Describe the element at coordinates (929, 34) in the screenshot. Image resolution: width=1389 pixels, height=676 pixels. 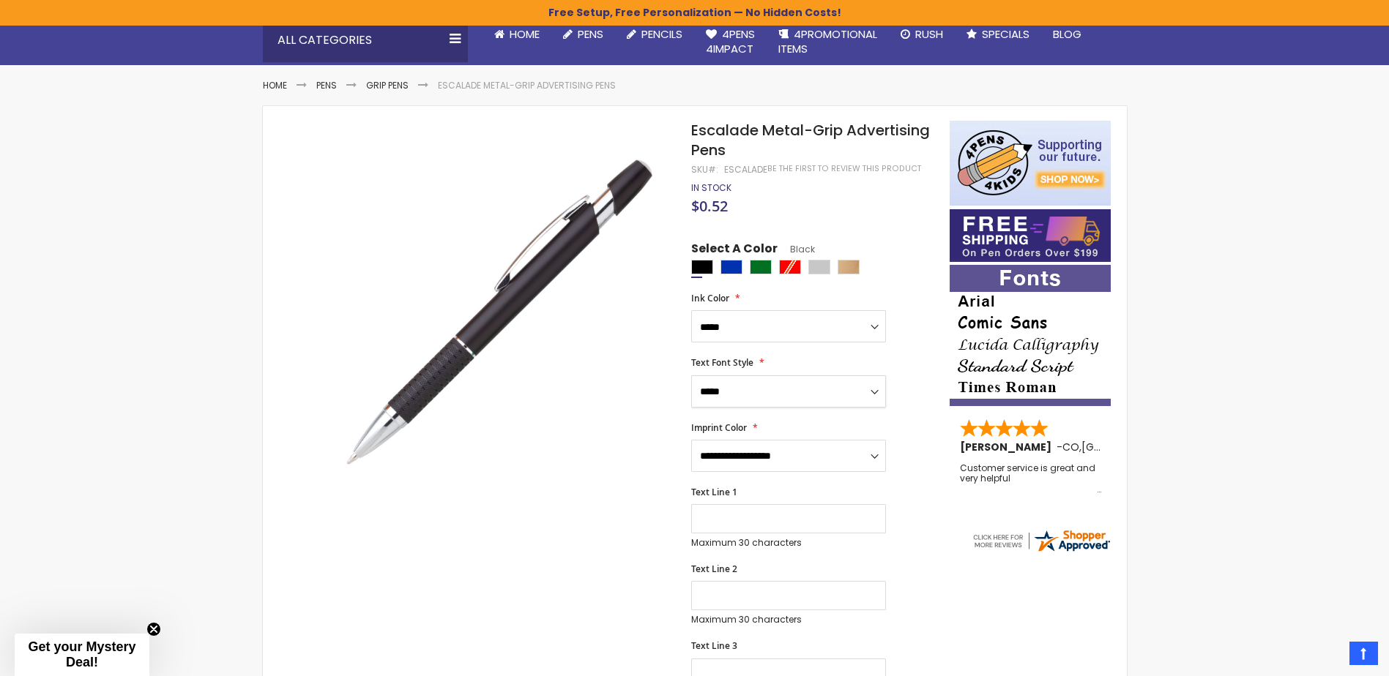
I see `span: Rush` at that location.